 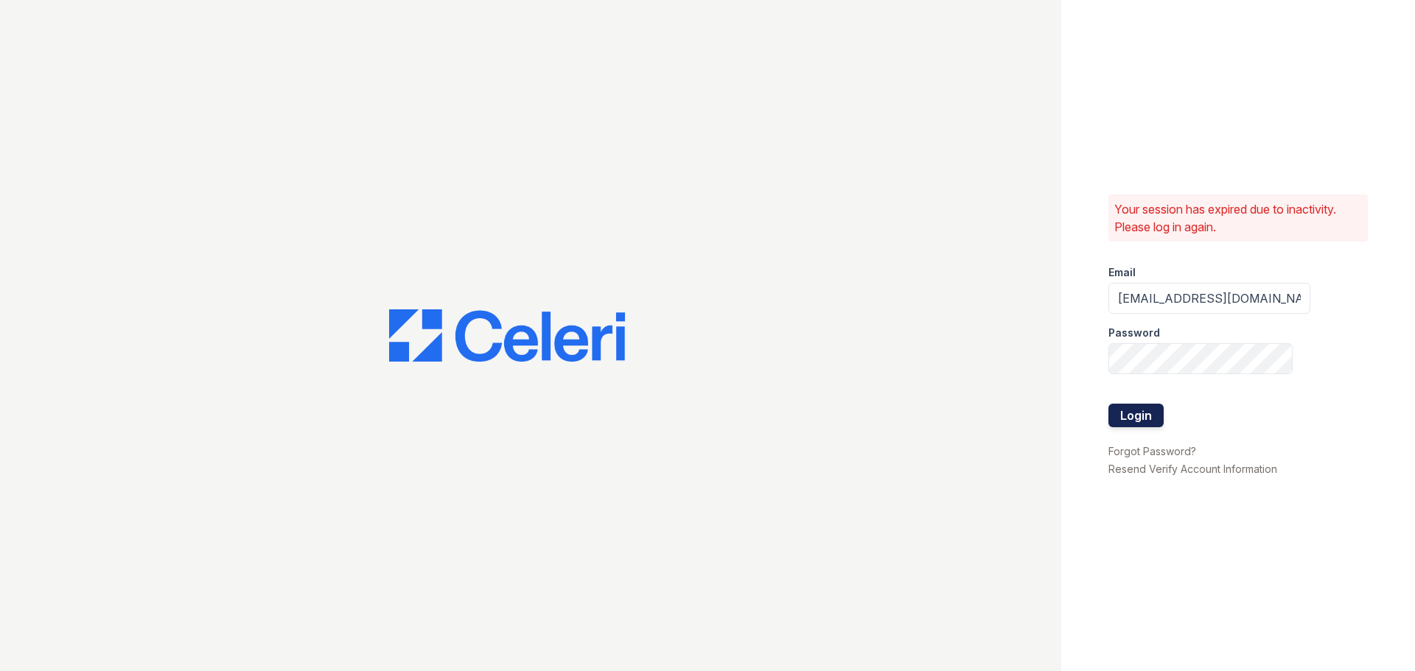 I want to click on a: Forgot Password?, so click(x=1152, y=451).